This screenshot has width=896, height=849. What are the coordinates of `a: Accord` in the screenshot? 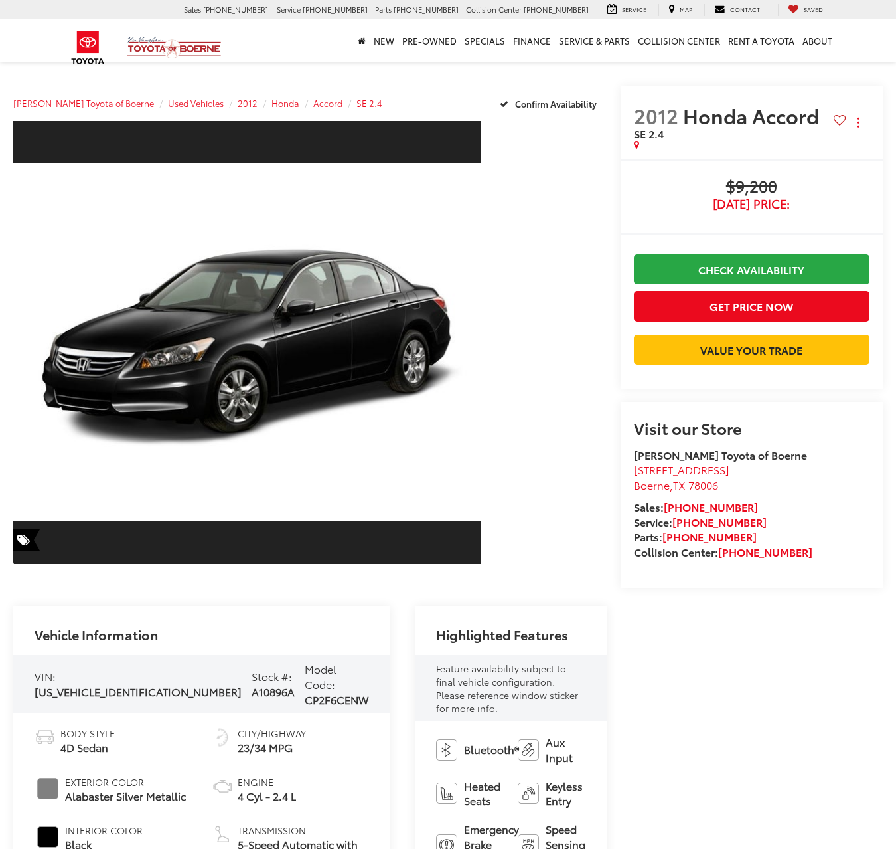 It's located at (328, 103).